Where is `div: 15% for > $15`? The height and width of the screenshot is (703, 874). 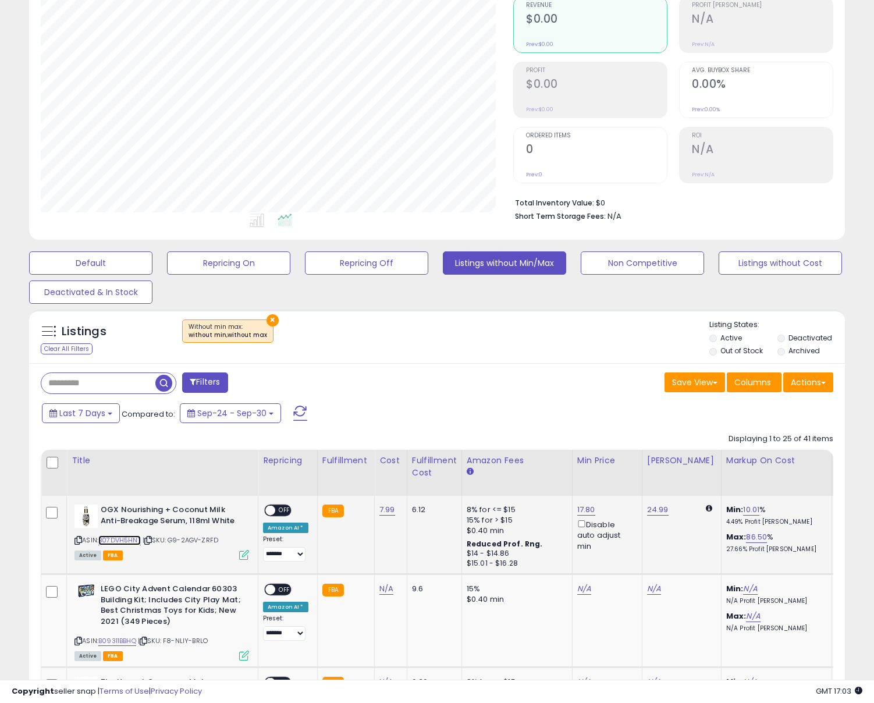
div: 15% for > $15 is located at coordinates (515, 520).